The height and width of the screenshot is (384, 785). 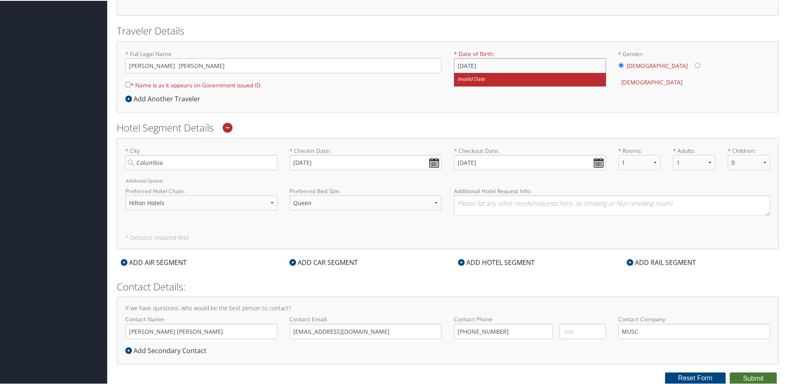 What do you see at coordinates (448, 30) in the screenshot?
I see `h2: Traveler Details` at bounding box center [448, 30].